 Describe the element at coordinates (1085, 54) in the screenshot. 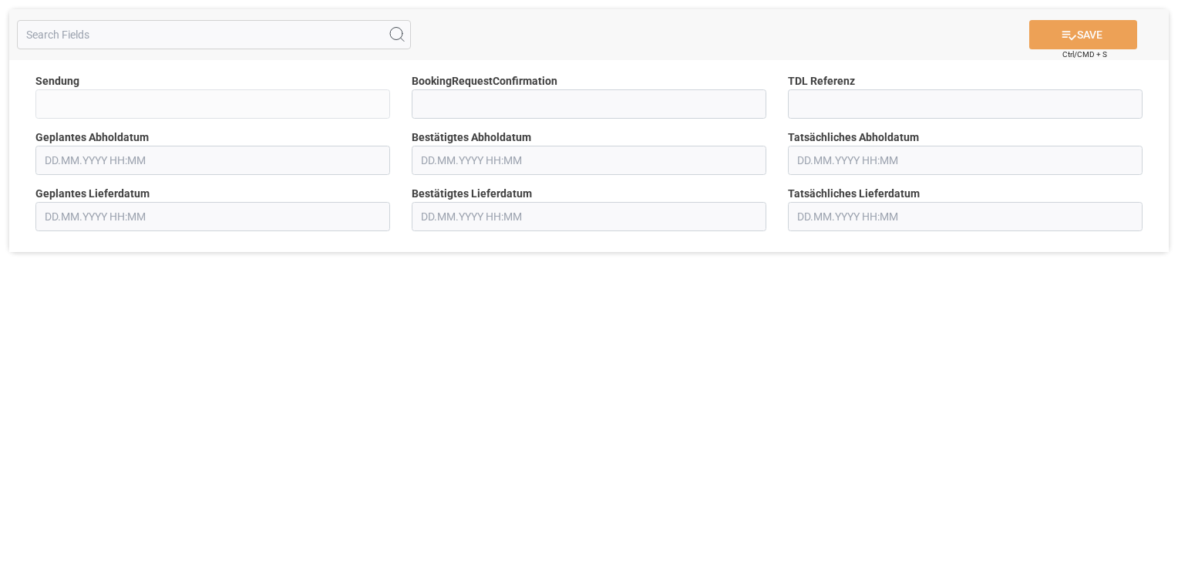

I see `span: Ctrl/CMD + S` at that location.